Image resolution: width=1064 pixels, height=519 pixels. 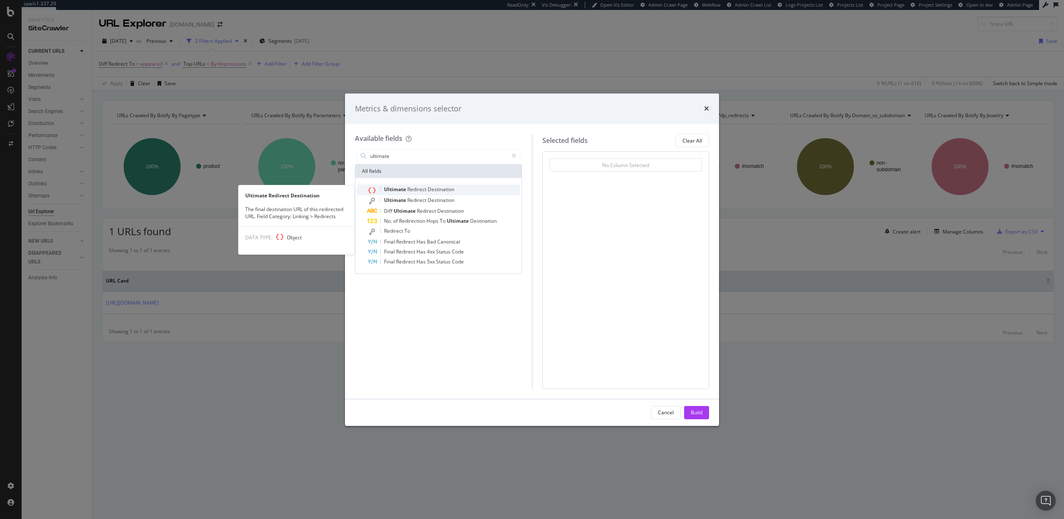 What do you see at coordinates (296, 213) in the screenshot?
I see `div: The final destination URL of this redirected URL. Field Category: Linking > Redirects` at bounding box center [296, 213].